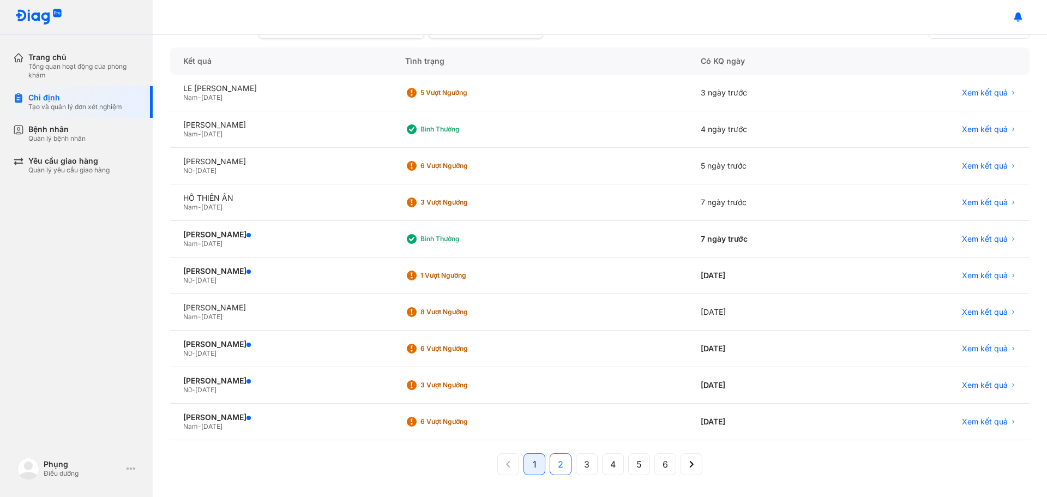  I want to click on div: 1 Vượt ngưỡng, so click(464, 275).